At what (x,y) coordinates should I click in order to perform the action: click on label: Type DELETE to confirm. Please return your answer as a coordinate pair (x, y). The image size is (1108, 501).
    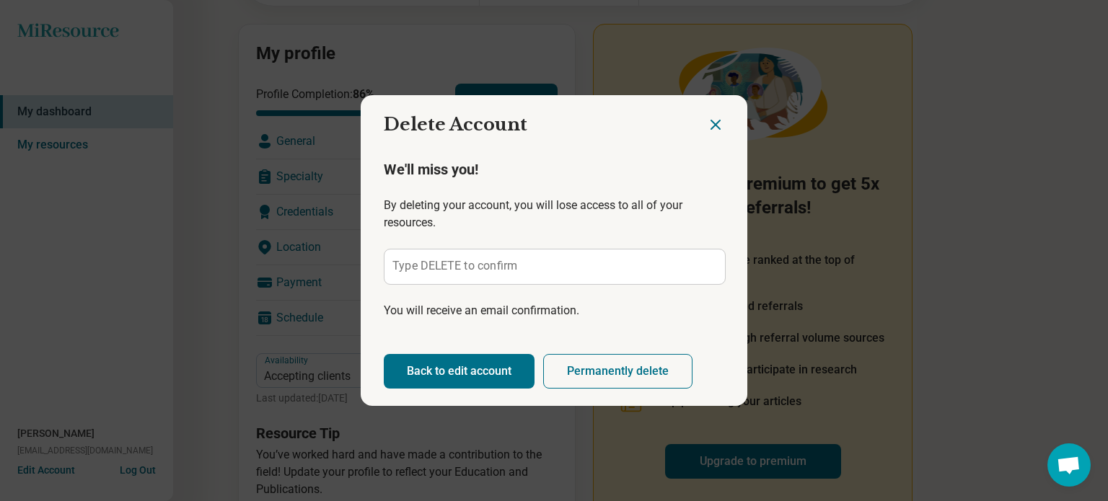
    Looking at the image, I should click on (455, 266).